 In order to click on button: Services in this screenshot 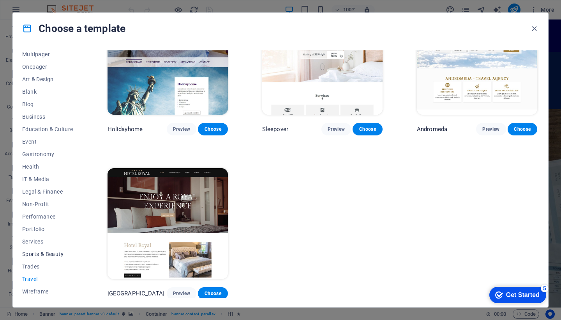, I will do `click(48, 241)`.